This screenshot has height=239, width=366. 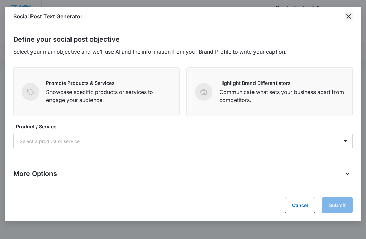 What do you see at coordinates (183, 52) in the screenshot?
I see `p: Select your main objective and we’ll use AI and the information from your Brand Profile to write ...` at bounding box center [183, 52].